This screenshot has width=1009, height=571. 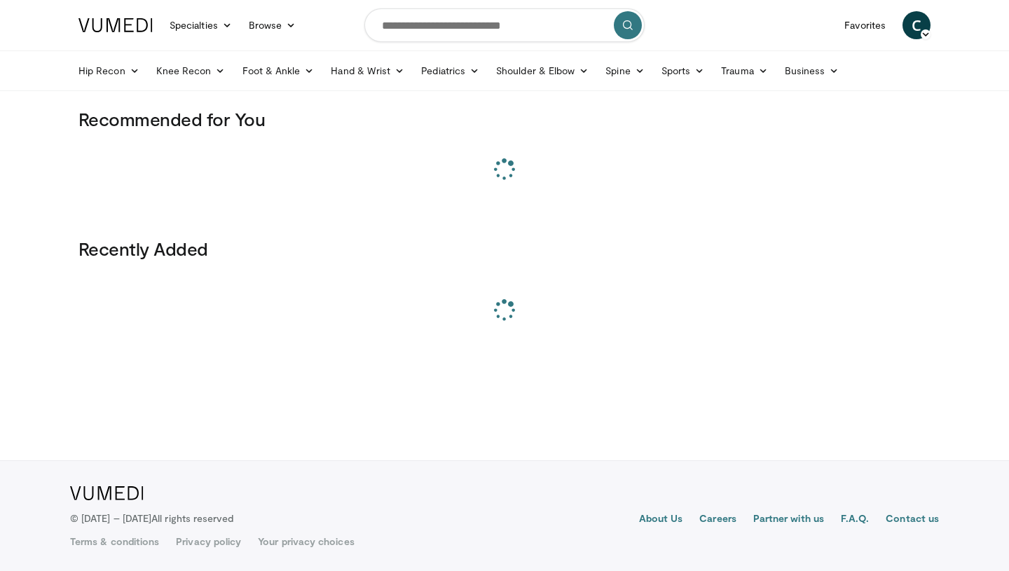 I want to click on a: Specialties, so click(x=200, y=25).